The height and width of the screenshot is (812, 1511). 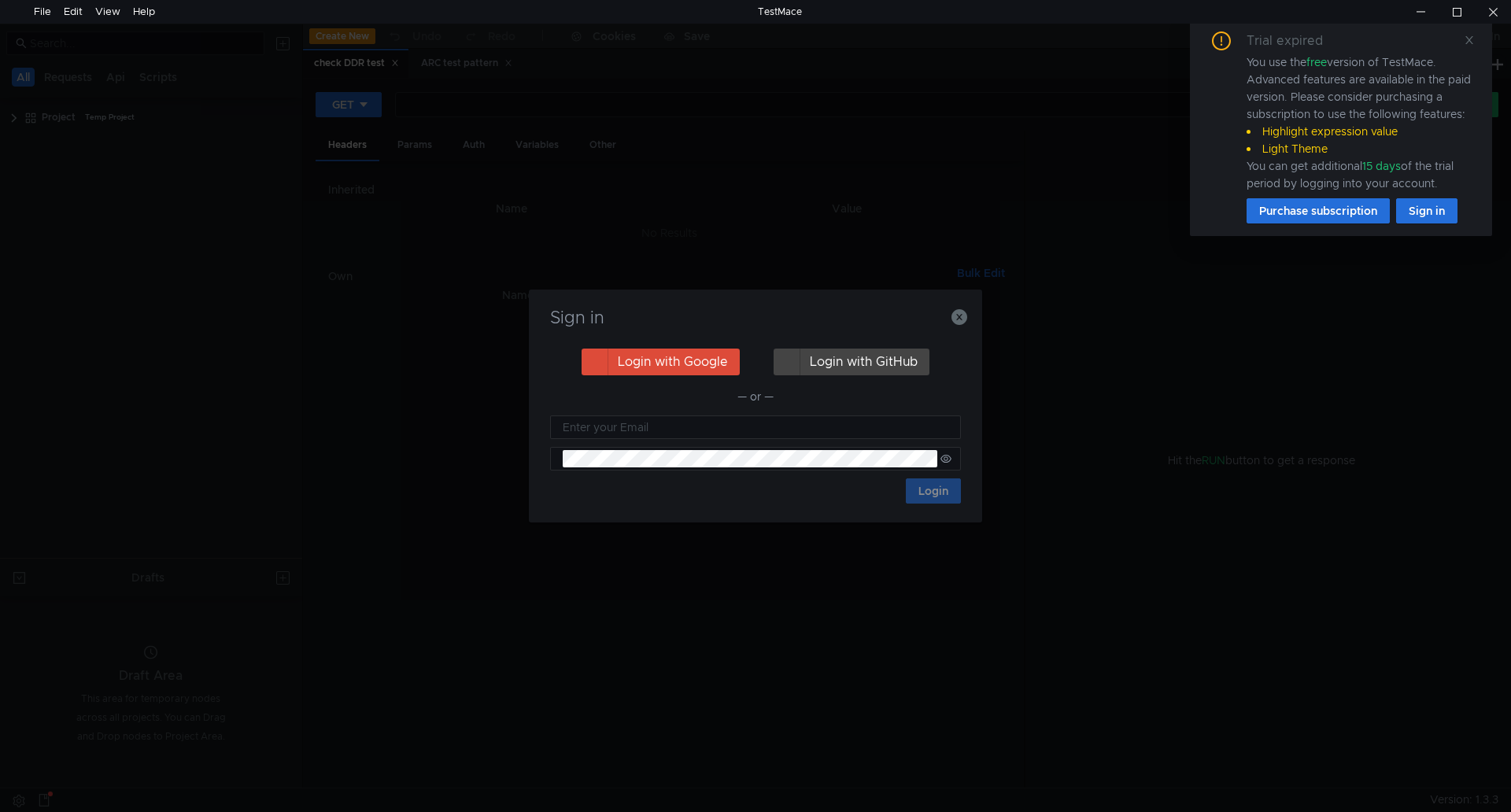 I want to click on h3: Sign in, so click(x=756, y=318).